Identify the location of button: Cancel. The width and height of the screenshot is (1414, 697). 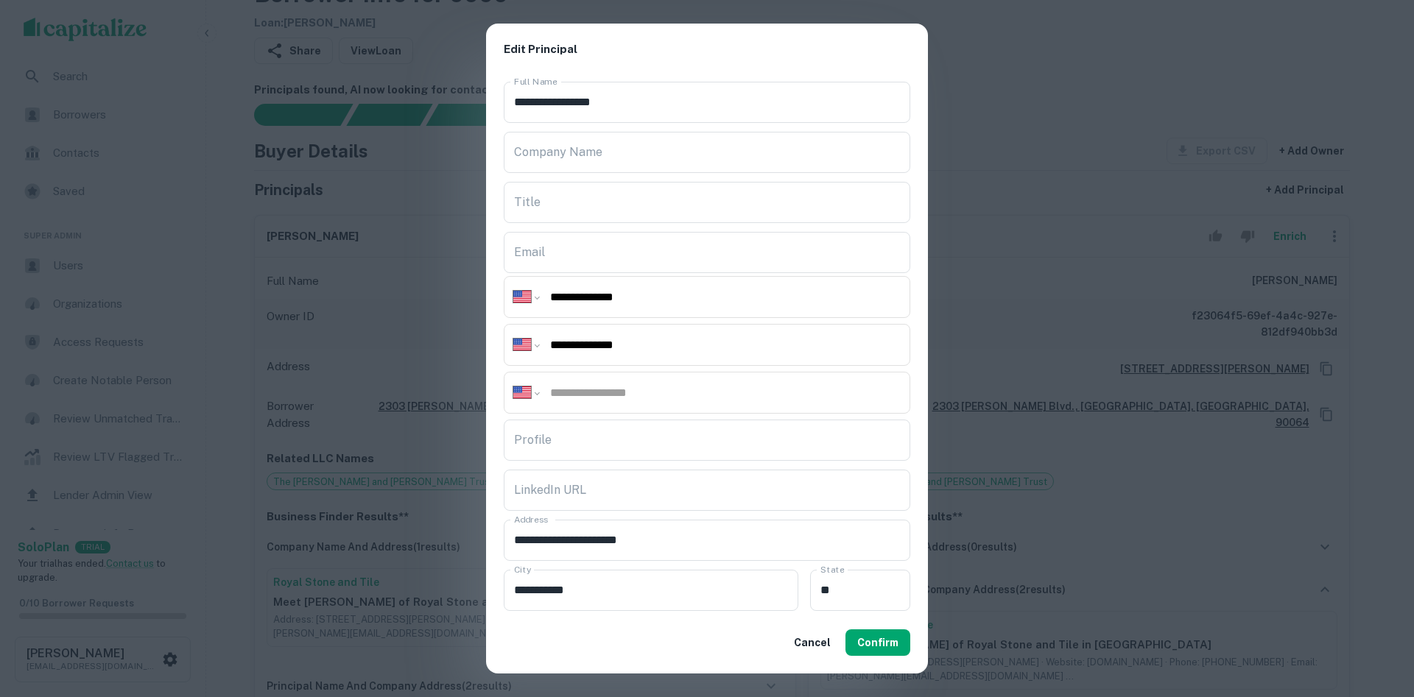
(812, 643).